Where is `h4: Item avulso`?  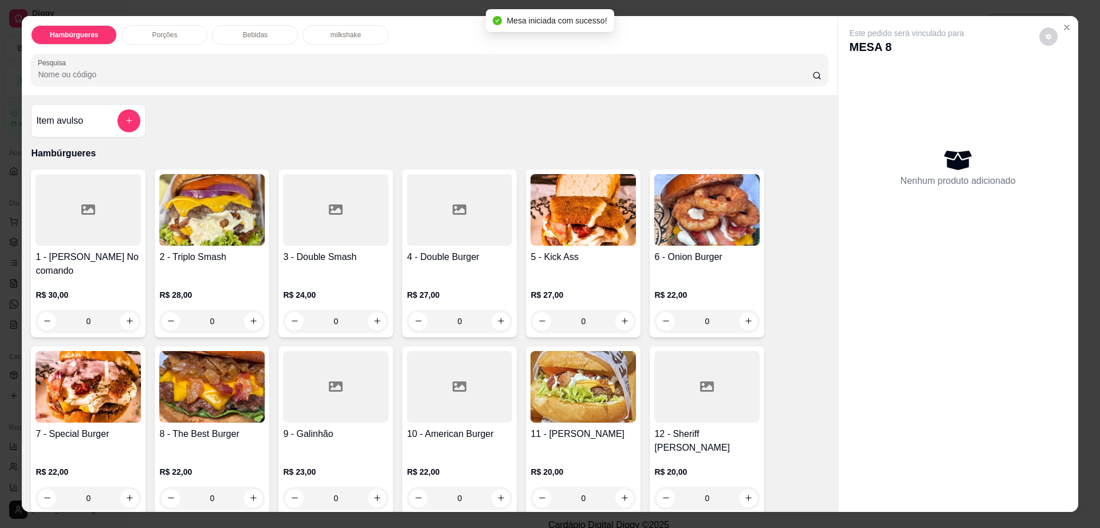
h4: Item avulso is located at coordinates (60, 121).